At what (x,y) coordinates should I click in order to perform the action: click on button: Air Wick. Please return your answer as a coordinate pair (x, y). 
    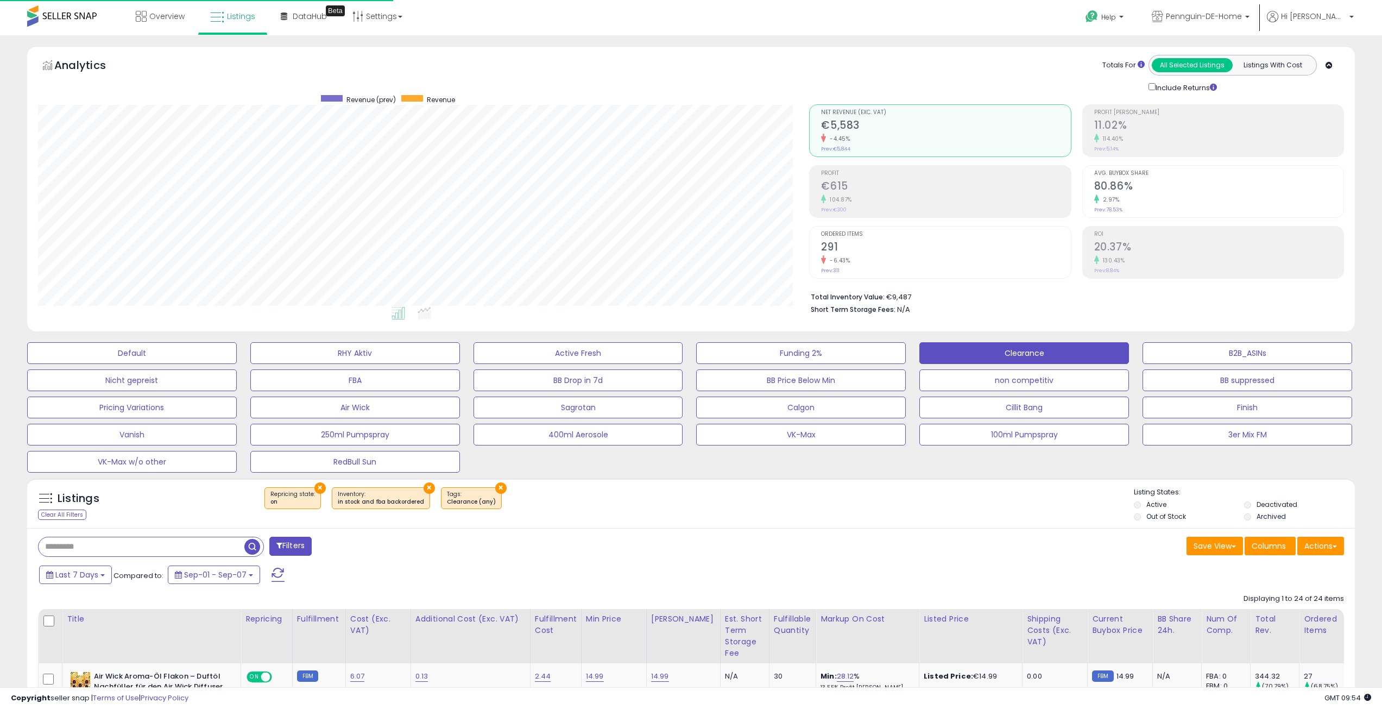
    Looking at the image, I should click on (355, 407).